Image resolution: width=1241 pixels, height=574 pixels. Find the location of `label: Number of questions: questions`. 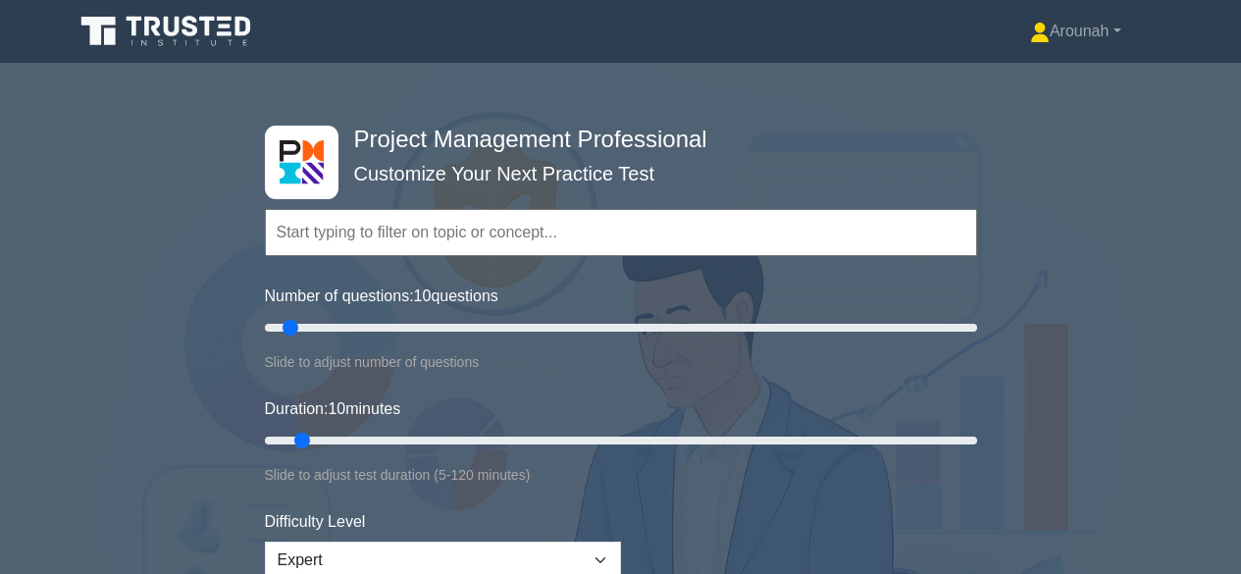

label: Number of questions: questions is located at coordinates (382, 296).